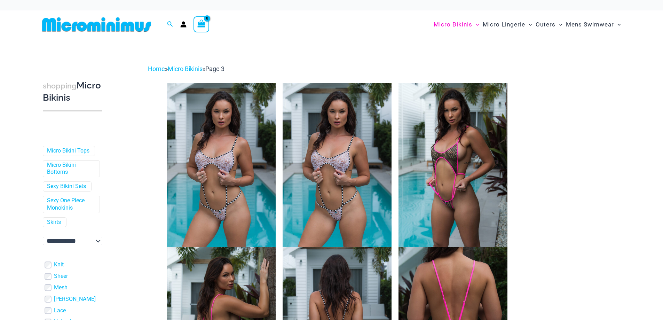 The image size is (663, 320). I want to click on a: Micro Bikinis, so click(185, 69).